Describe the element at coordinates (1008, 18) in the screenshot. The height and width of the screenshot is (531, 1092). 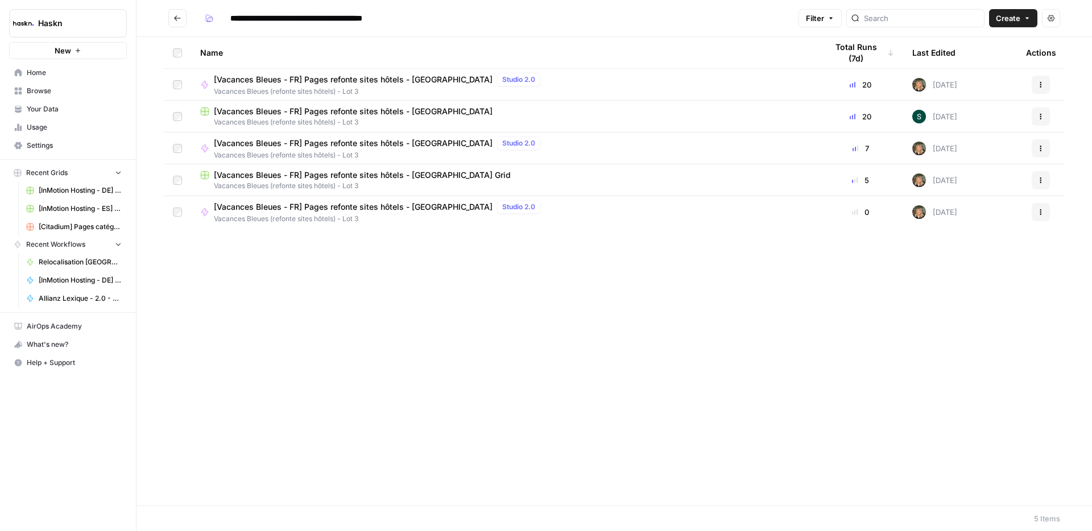
I see `span: Create` at that location.